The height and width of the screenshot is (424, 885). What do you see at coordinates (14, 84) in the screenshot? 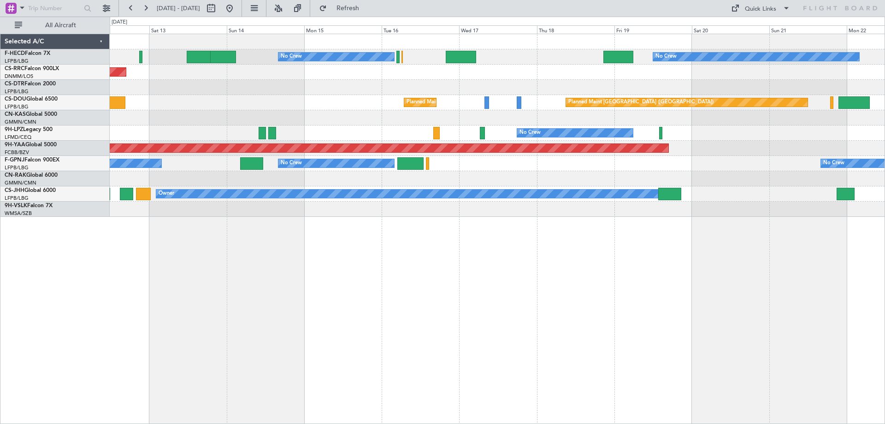
I see `span: CS-DTR` at bounding box center [14, 84].